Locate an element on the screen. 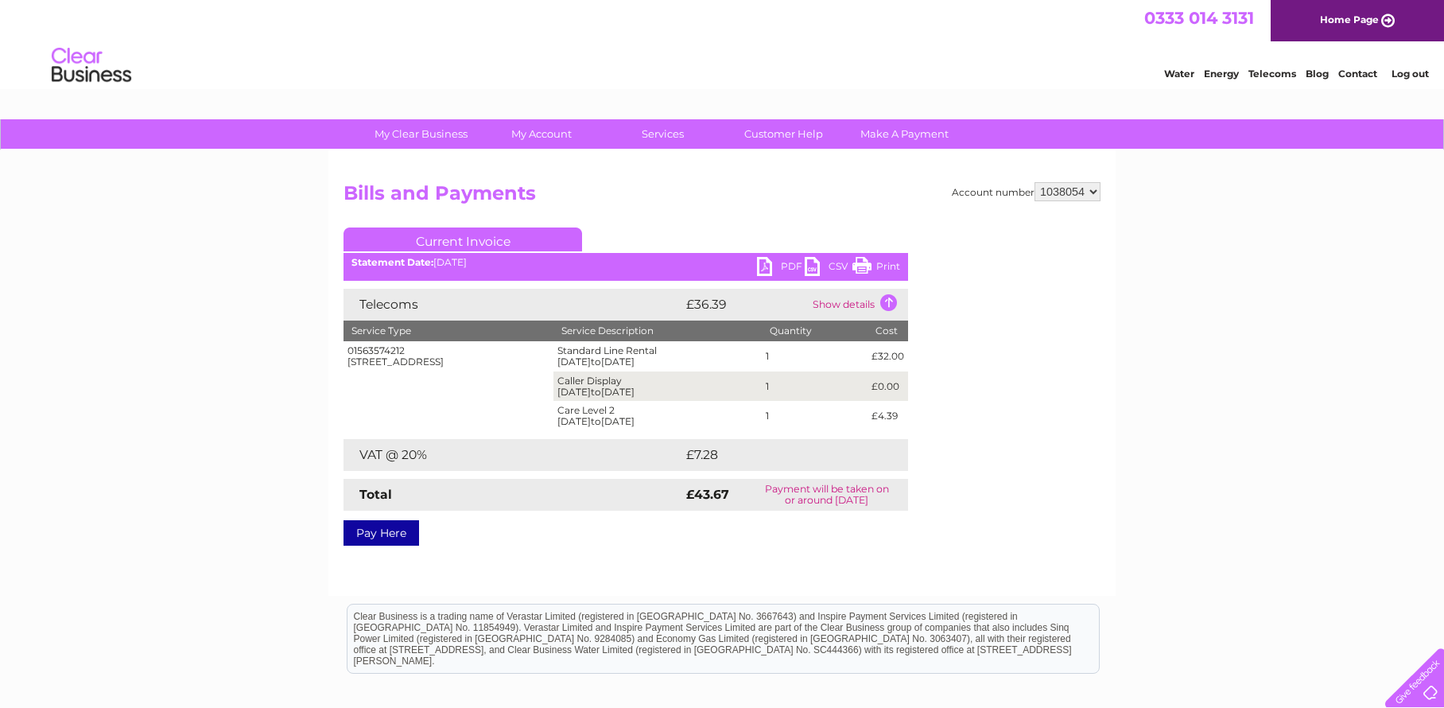 The image size is (1444, 708). div: Account number is located at coordinates (1026, 192).